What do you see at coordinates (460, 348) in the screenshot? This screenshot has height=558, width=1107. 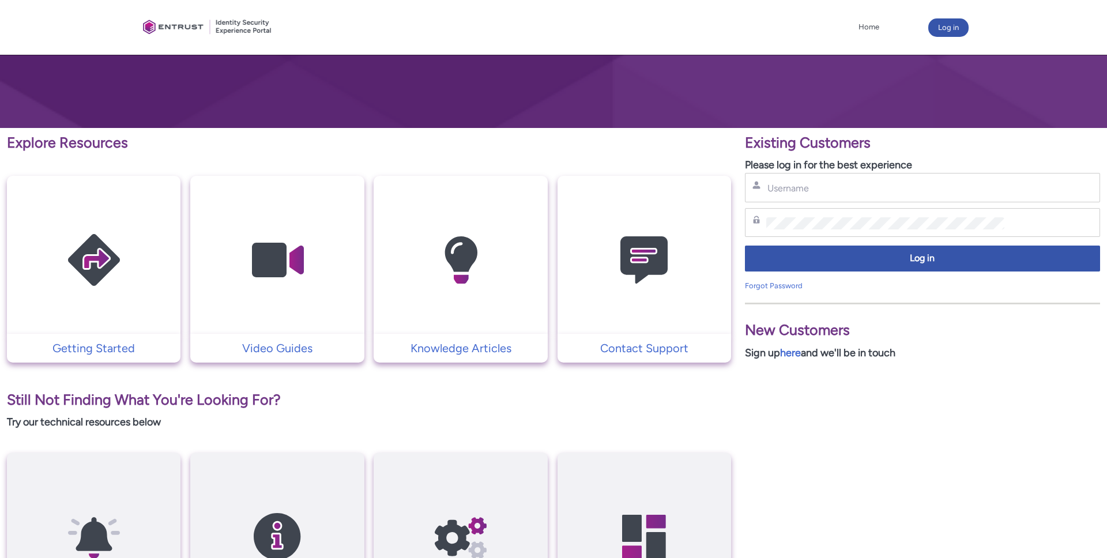 I see `p: Knowledge Articles` at bounding box center [460, 348].